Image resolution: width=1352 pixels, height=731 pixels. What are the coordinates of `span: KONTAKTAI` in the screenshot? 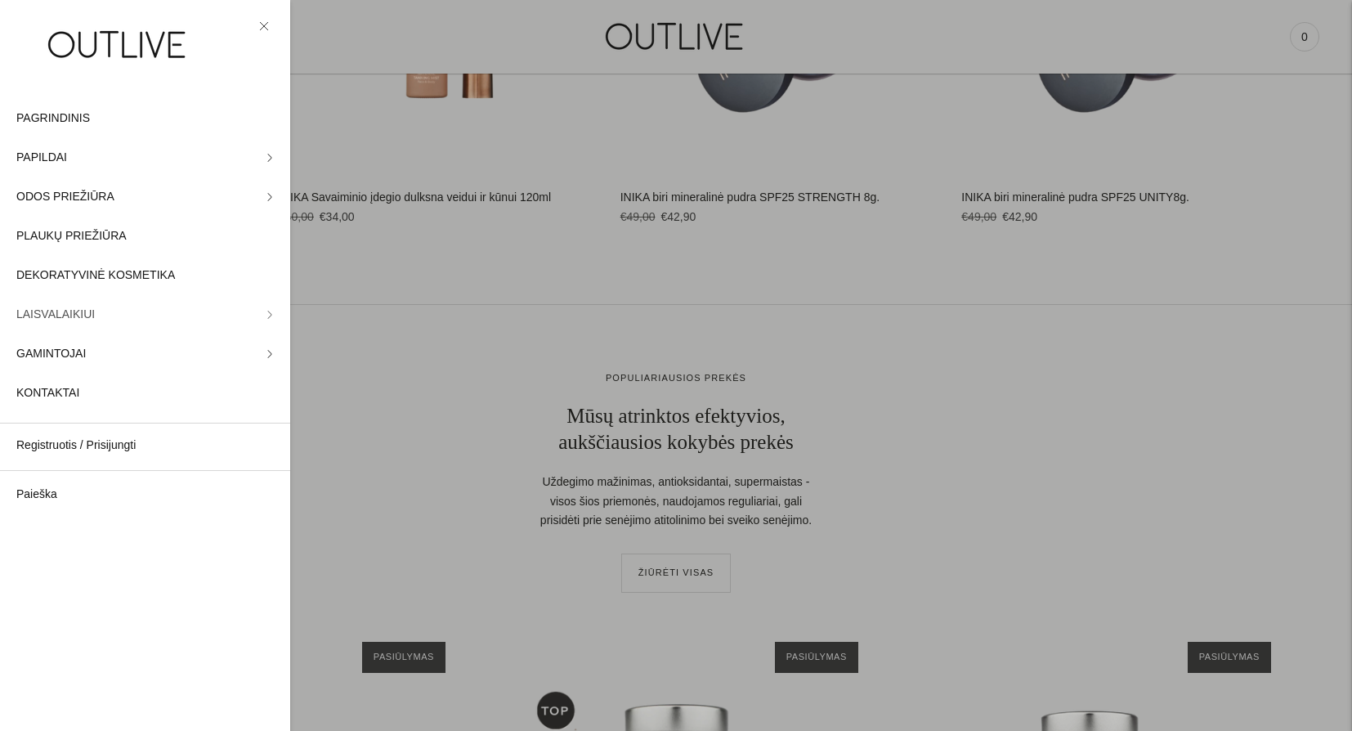 It's located at (47, 393).